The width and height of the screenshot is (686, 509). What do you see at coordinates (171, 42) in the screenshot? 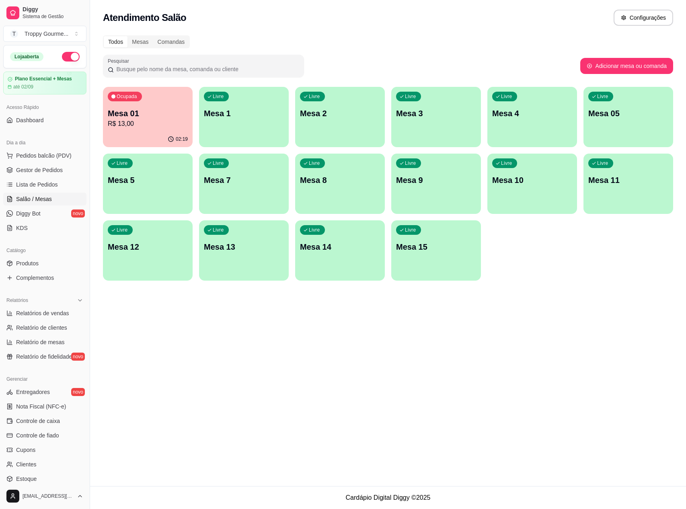
I see `div: Comandas` at bounding box center [171, 42].